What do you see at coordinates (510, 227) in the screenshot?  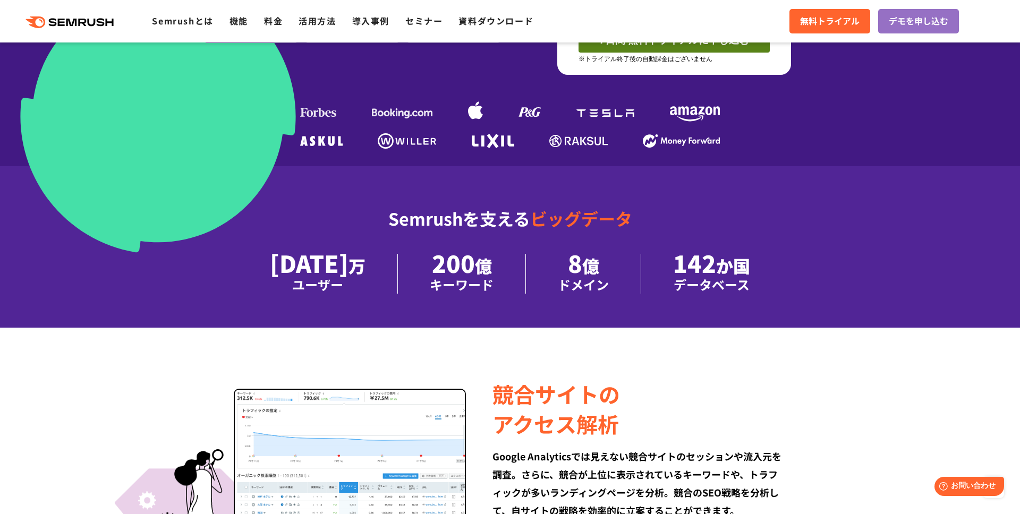 I see `div: Semrushを支える` at bounding box center [510, 227].